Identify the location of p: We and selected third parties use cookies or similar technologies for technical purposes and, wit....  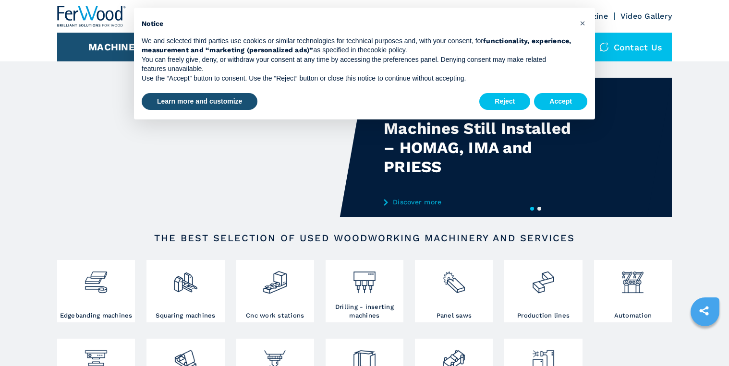
(357, 46).